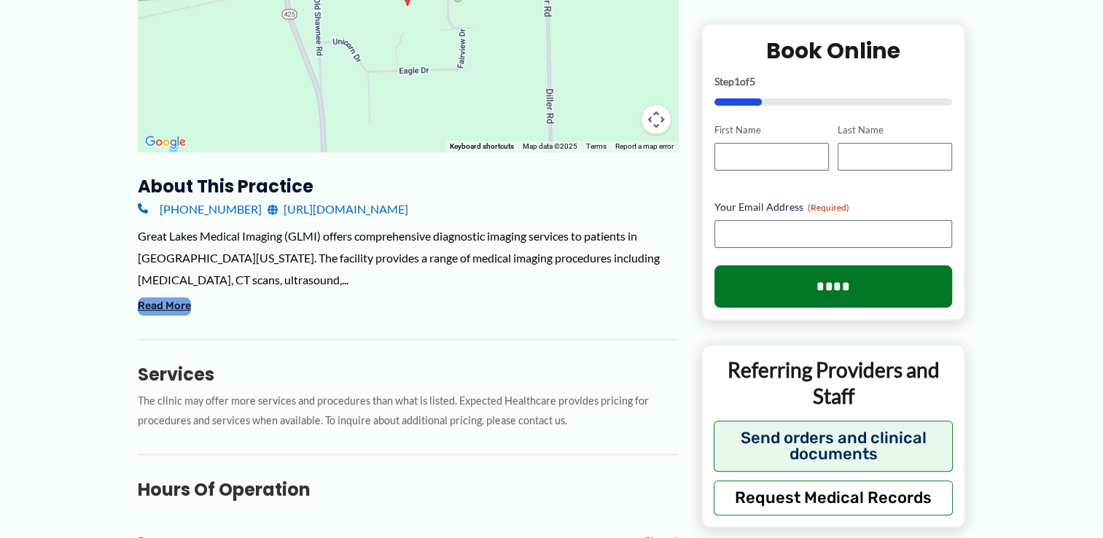 The height and width of the screenshot is (538, 1103). I want to click on a: Open this area in Google Maps (opens a new window), so click(165, 142).